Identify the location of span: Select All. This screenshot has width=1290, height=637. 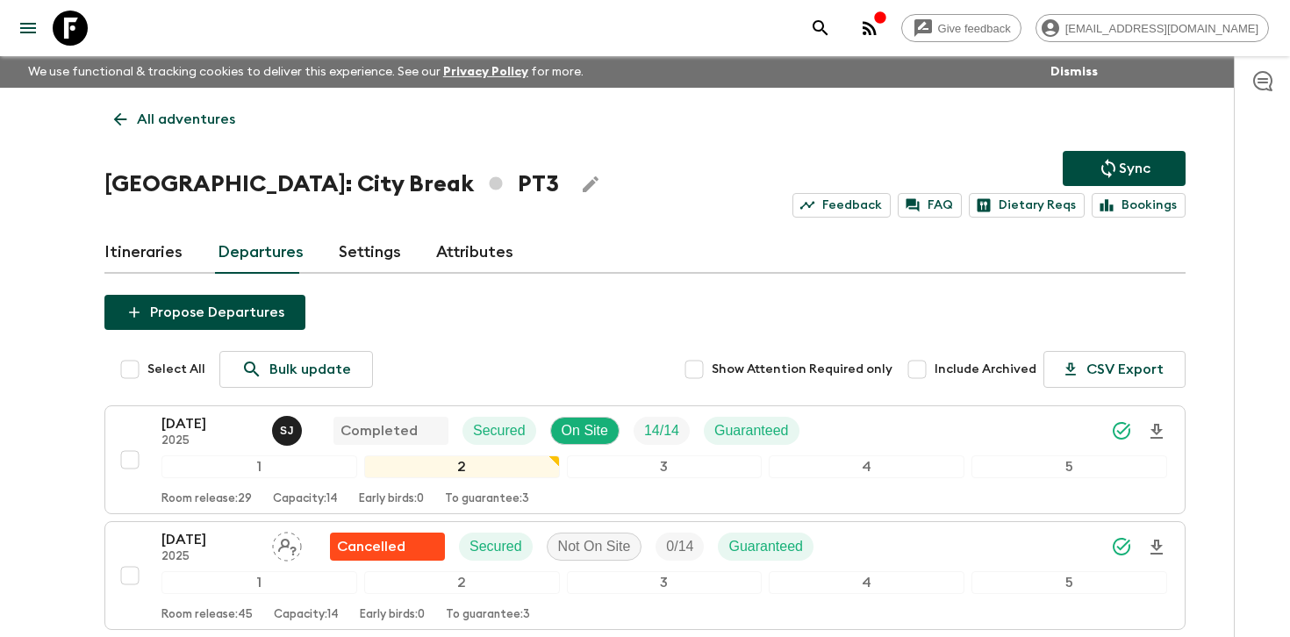
(176, 369).